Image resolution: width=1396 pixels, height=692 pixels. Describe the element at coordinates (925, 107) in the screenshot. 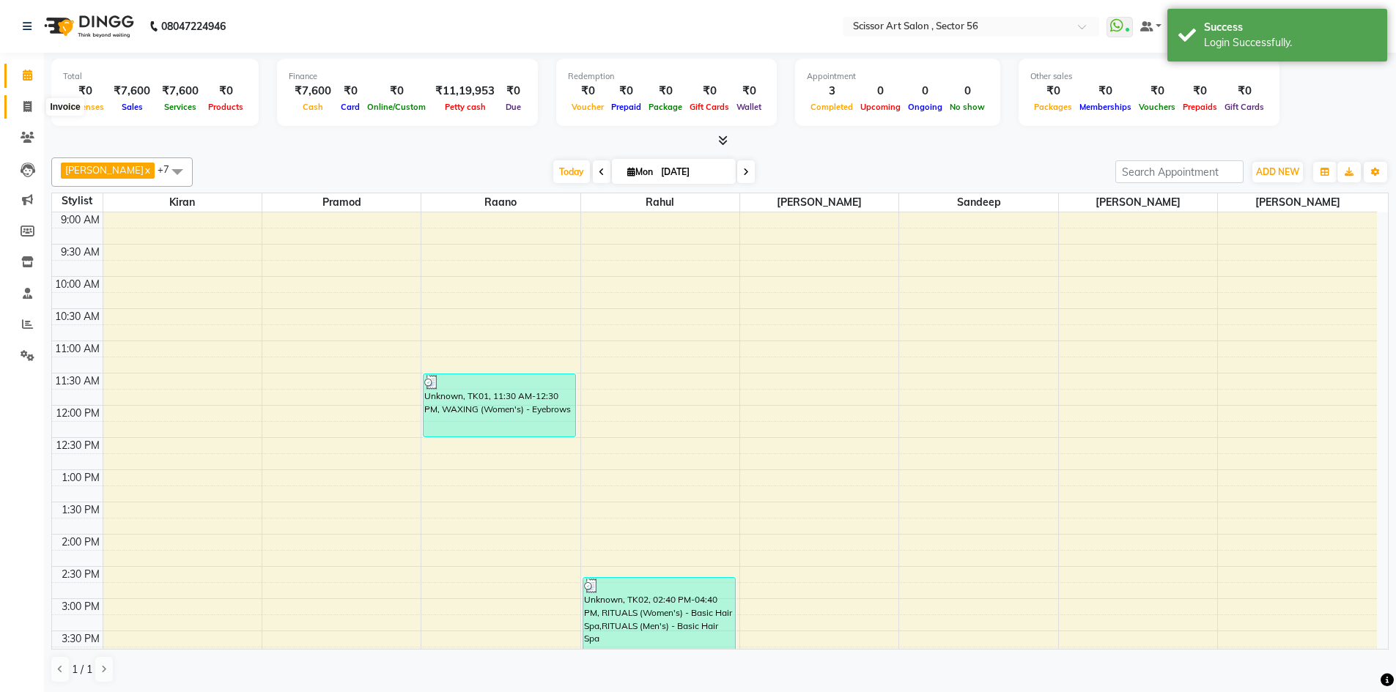

I see `span: Ongoing` at that location.